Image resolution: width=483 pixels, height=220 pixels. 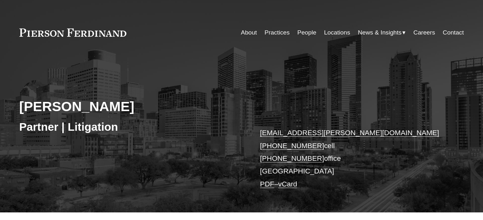 What do you see at coordinates (424, 33) in the screenshot?
I see `a: Careers` at bounding box center [424, 33].